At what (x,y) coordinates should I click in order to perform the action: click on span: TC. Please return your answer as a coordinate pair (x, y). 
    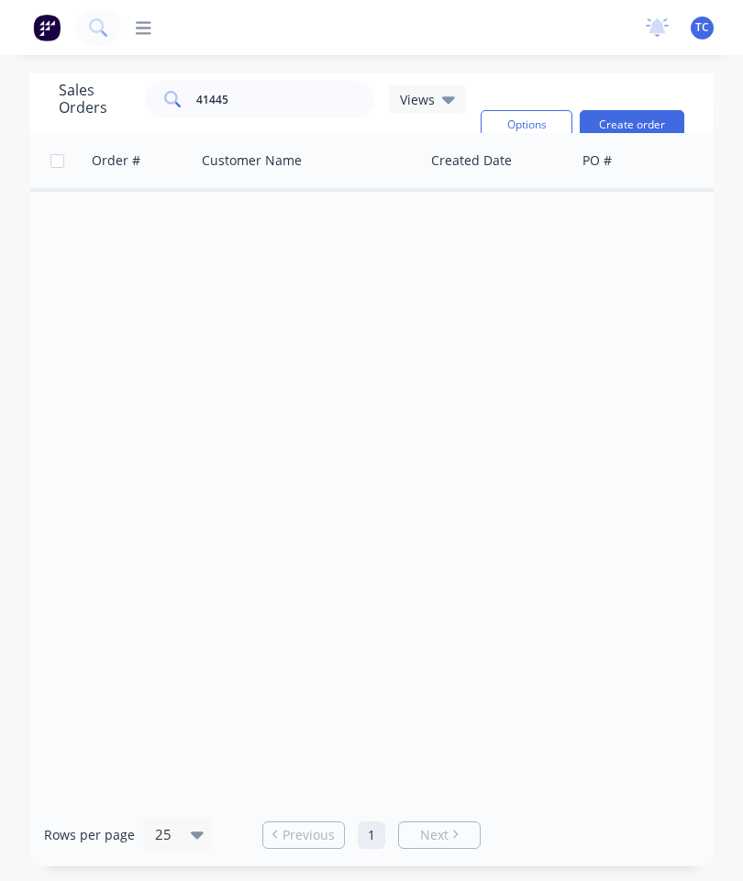
    Looking at the image, I should click on (702, 28).